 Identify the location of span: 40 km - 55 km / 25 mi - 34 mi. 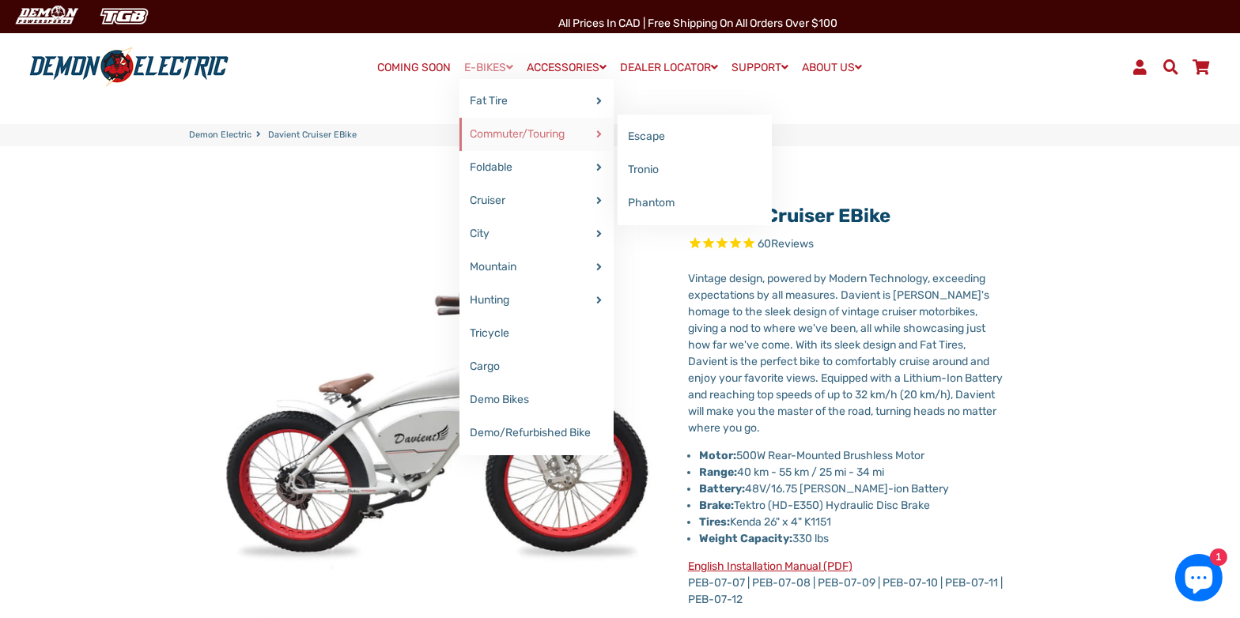
(791, 472).